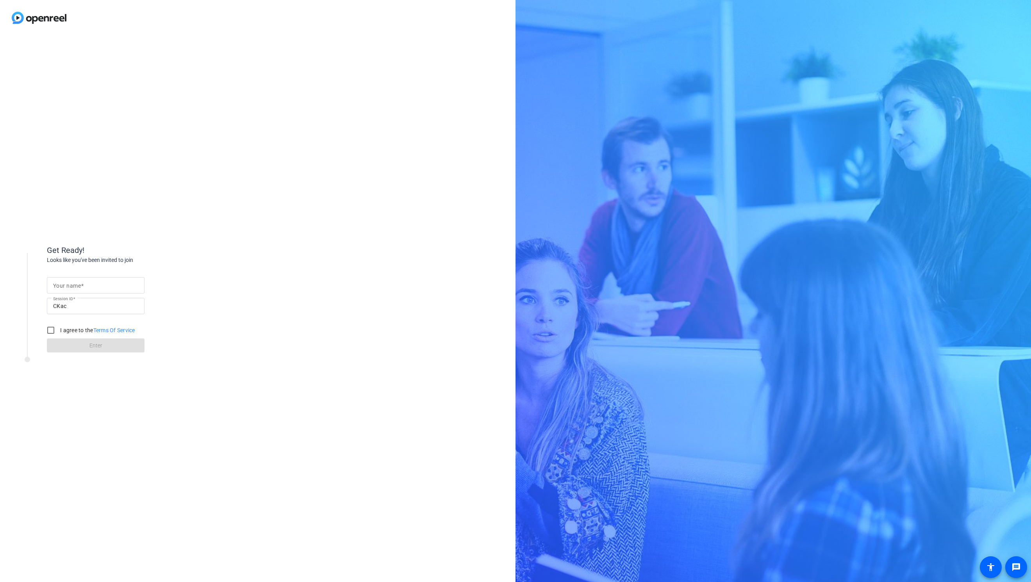 This screenshot has height=582, width=1031. I want to click on a: Terms Of Service, so click(114, 330).